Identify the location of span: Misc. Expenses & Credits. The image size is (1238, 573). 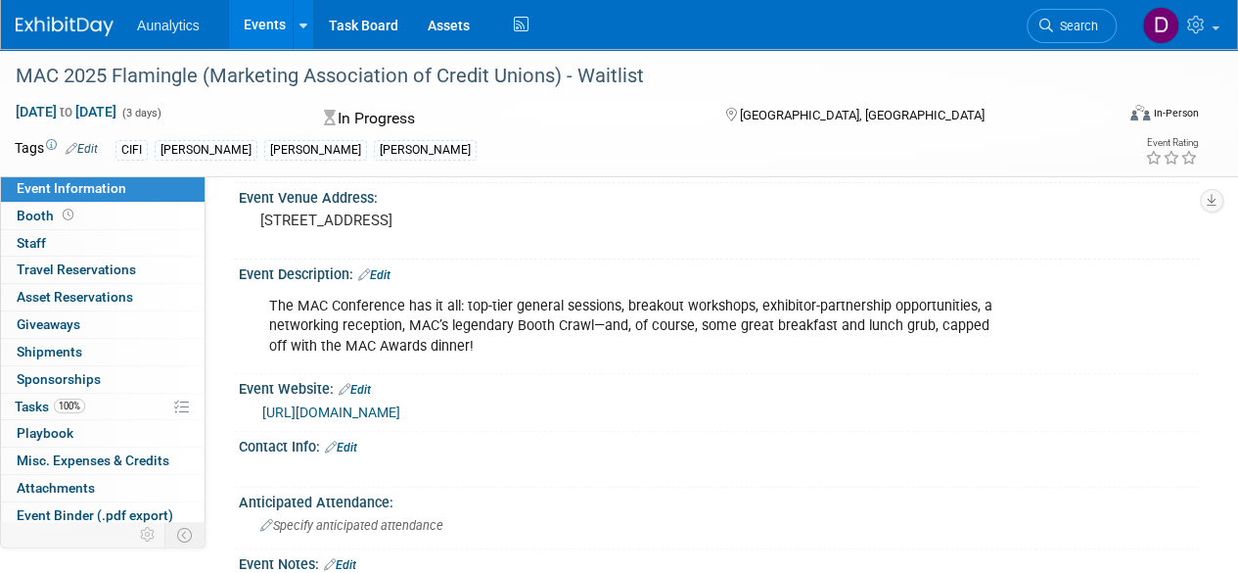
(93, 460).